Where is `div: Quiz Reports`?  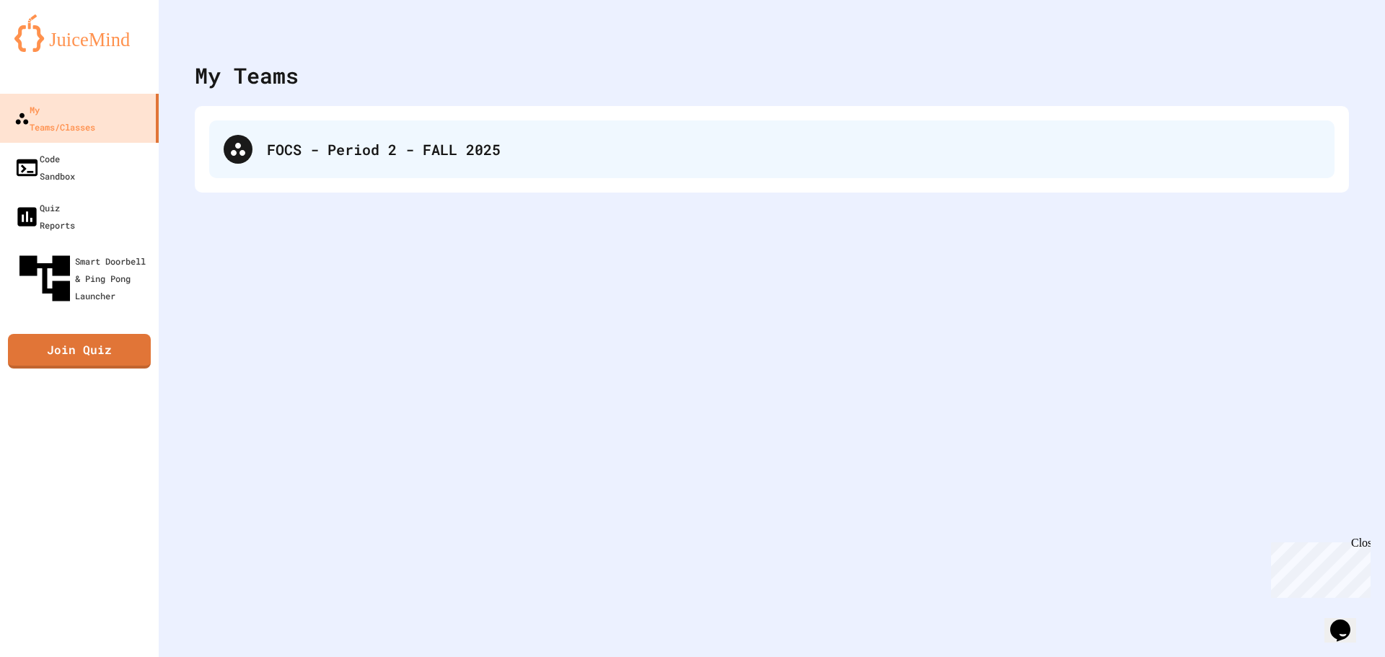 div: Quiz Reports is located at coordinates (45, 216).